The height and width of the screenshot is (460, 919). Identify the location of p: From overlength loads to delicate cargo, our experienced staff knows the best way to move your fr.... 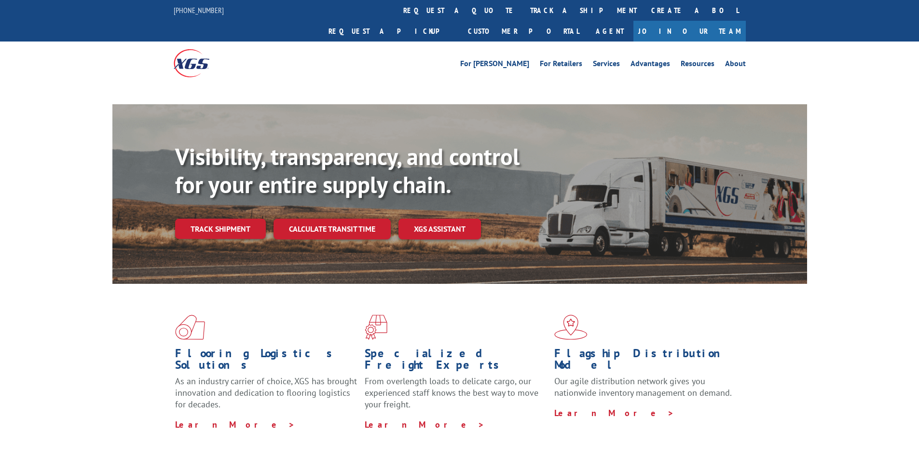
(456, 396).